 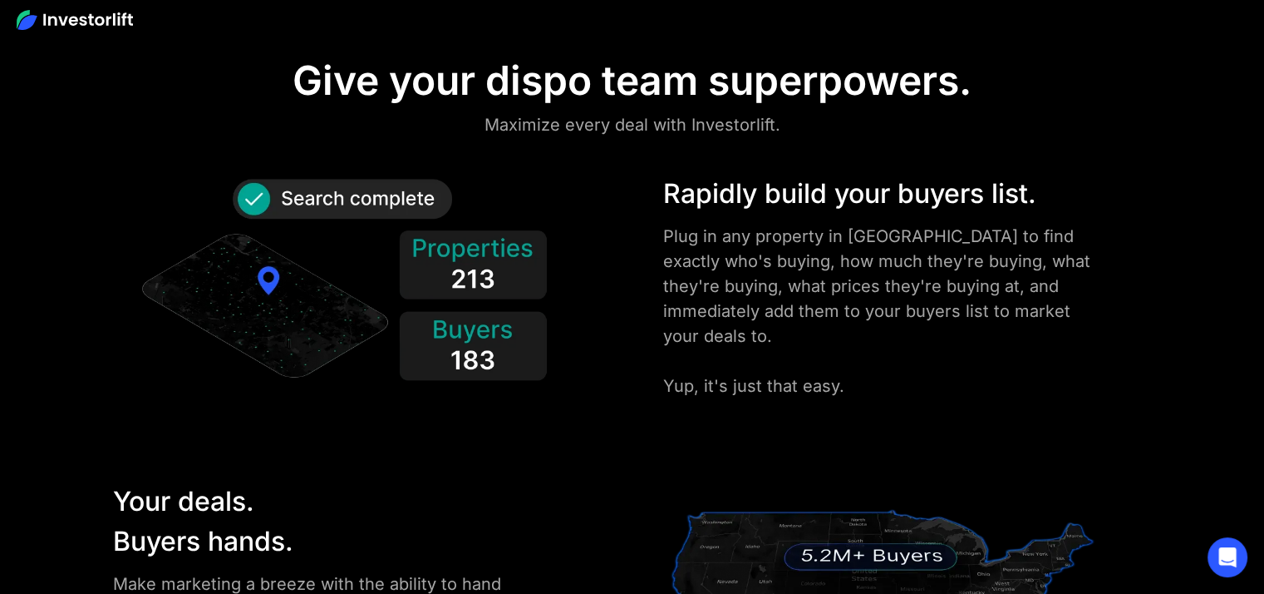 I want to click on div: Your deals. Buyers hands., so click(x=319, y=521).